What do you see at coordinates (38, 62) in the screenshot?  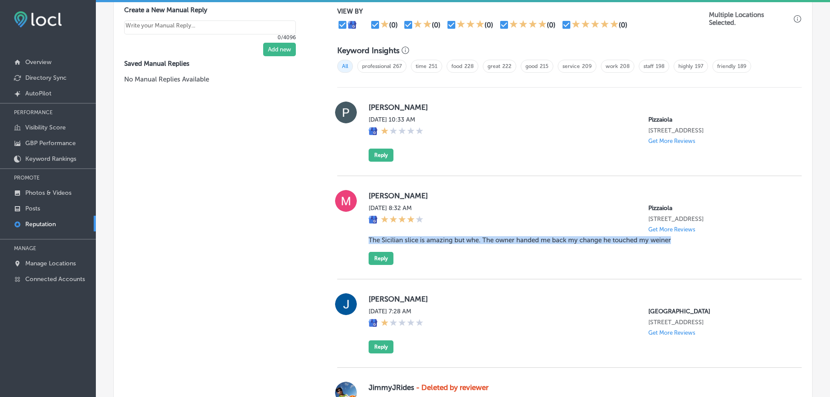 I see `p: Overview` at bounding box center [38, 62].